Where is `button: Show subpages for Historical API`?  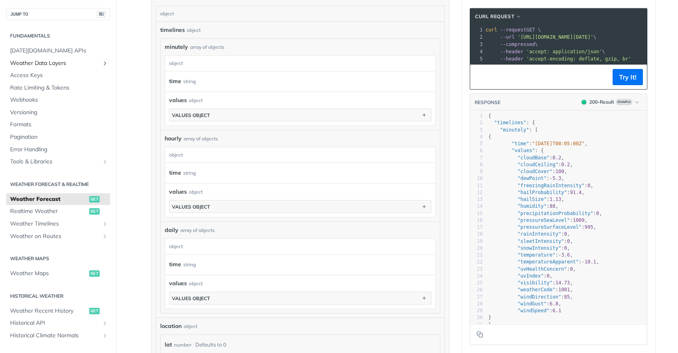
button: Show subpages for Historical API is located at coordinates (105, 323).